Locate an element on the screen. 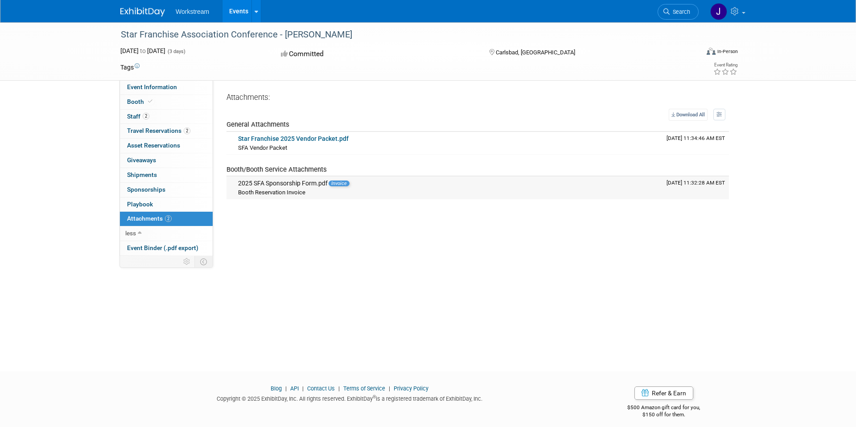 This screenshot has height=427, width=856. a: Playbook is located at coordinates (166, 205).